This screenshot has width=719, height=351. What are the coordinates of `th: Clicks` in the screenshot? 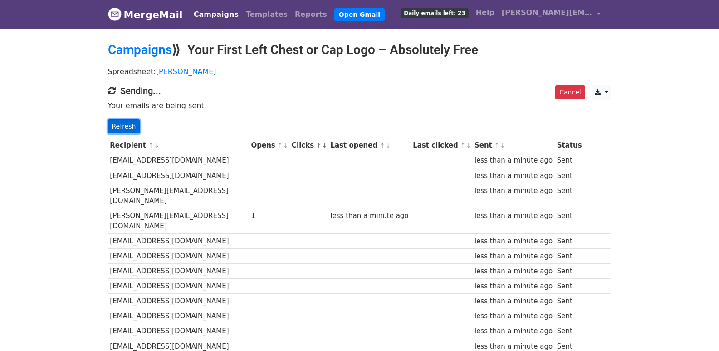 It's located at (309, 145).